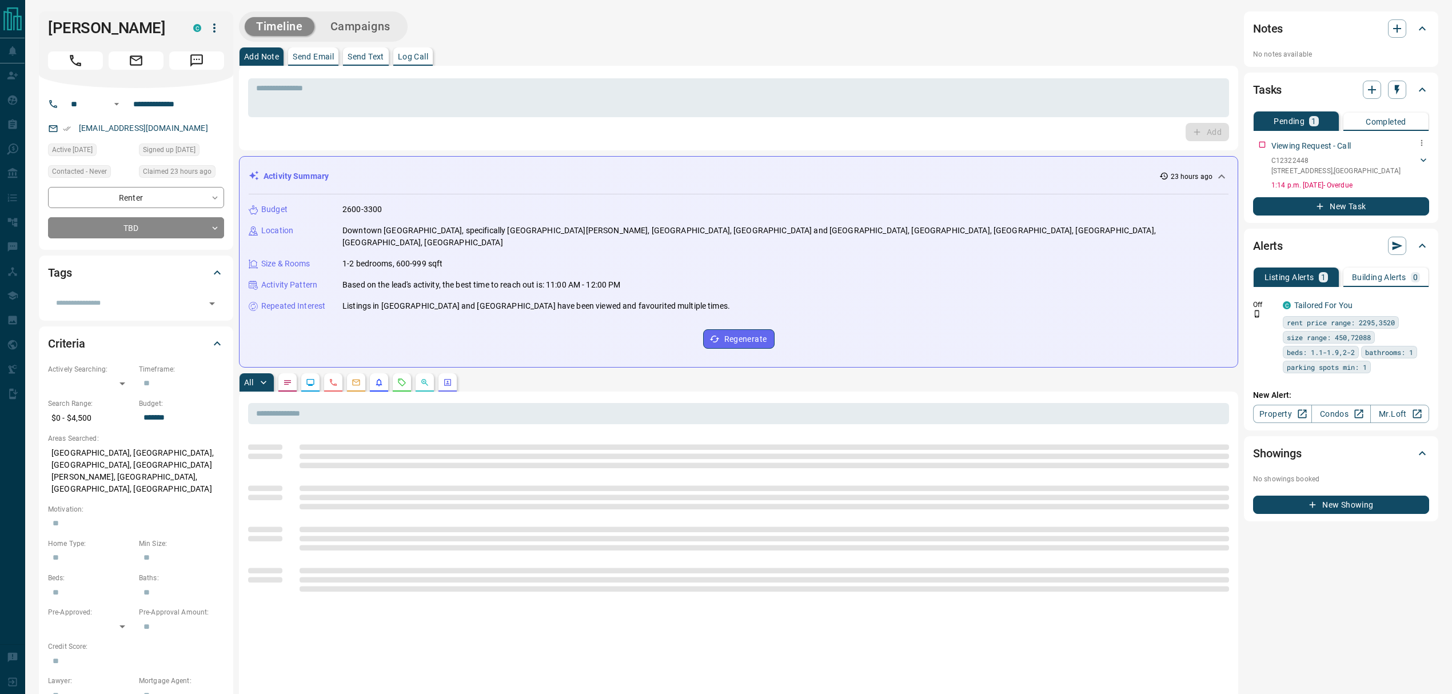 The width and height of the screenshot is (1452, 694). I want to click on div: Showings, so click(1341, 453).